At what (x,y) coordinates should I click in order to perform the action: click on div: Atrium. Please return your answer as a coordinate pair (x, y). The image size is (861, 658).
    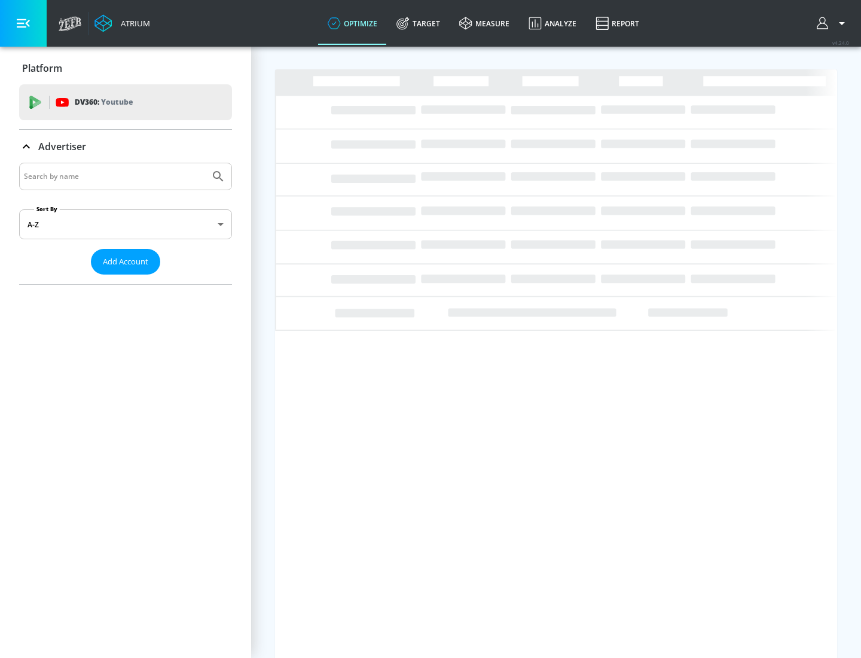
    Looking at the image, I should click on (133, 23).